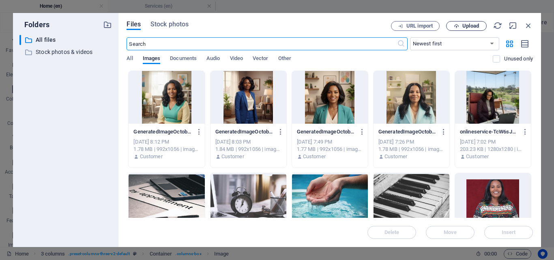 This screenshot has width=554, height=260. What do you see at coordinates (66, 52) in the screenshot?
I see `p: Stock photos & videos` at bounding box center [66, 52].